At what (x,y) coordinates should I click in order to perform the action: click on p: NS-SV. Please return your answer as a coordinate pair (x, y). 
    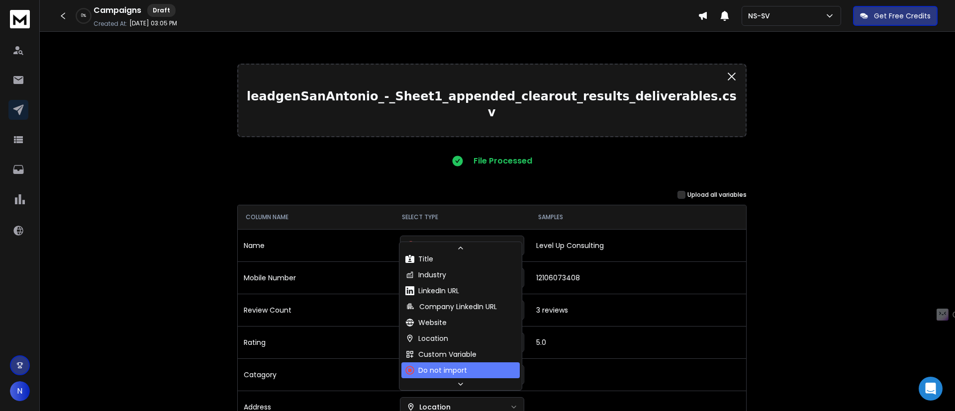
    Looking at the image, I should click on (761, 16).